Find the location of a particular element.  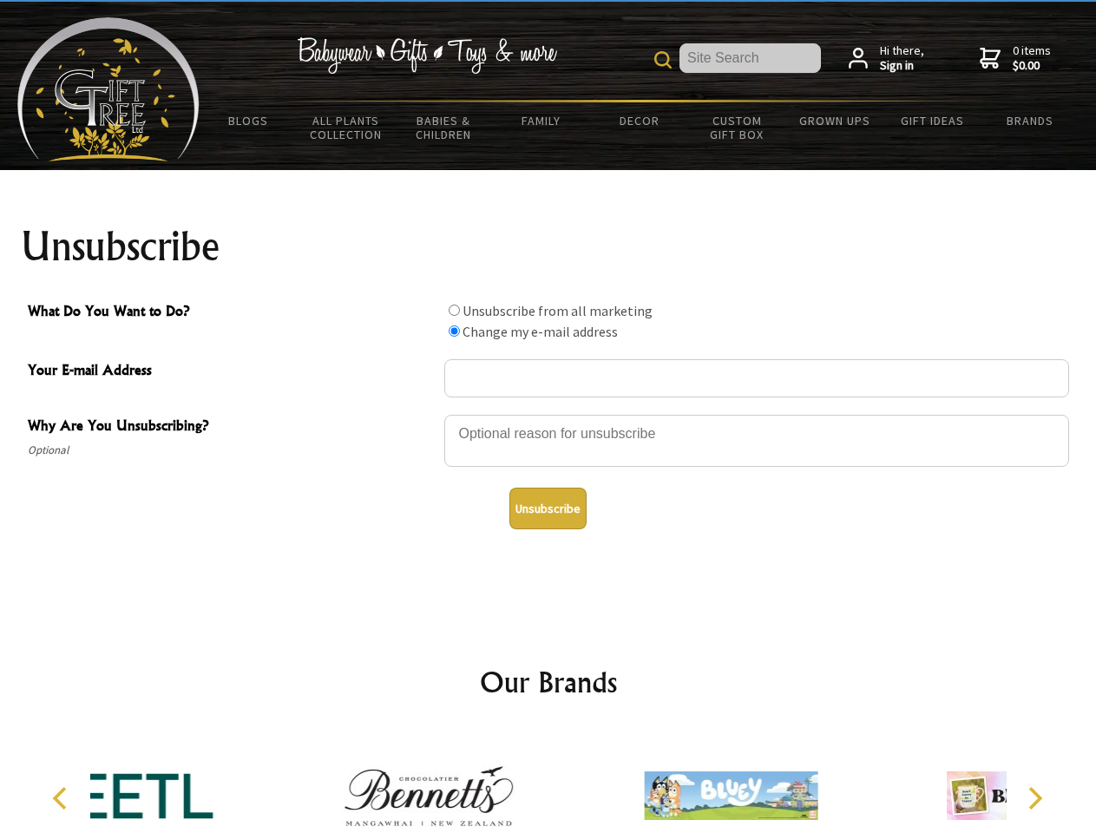

a: Decor is located at coordinates (638, 121).